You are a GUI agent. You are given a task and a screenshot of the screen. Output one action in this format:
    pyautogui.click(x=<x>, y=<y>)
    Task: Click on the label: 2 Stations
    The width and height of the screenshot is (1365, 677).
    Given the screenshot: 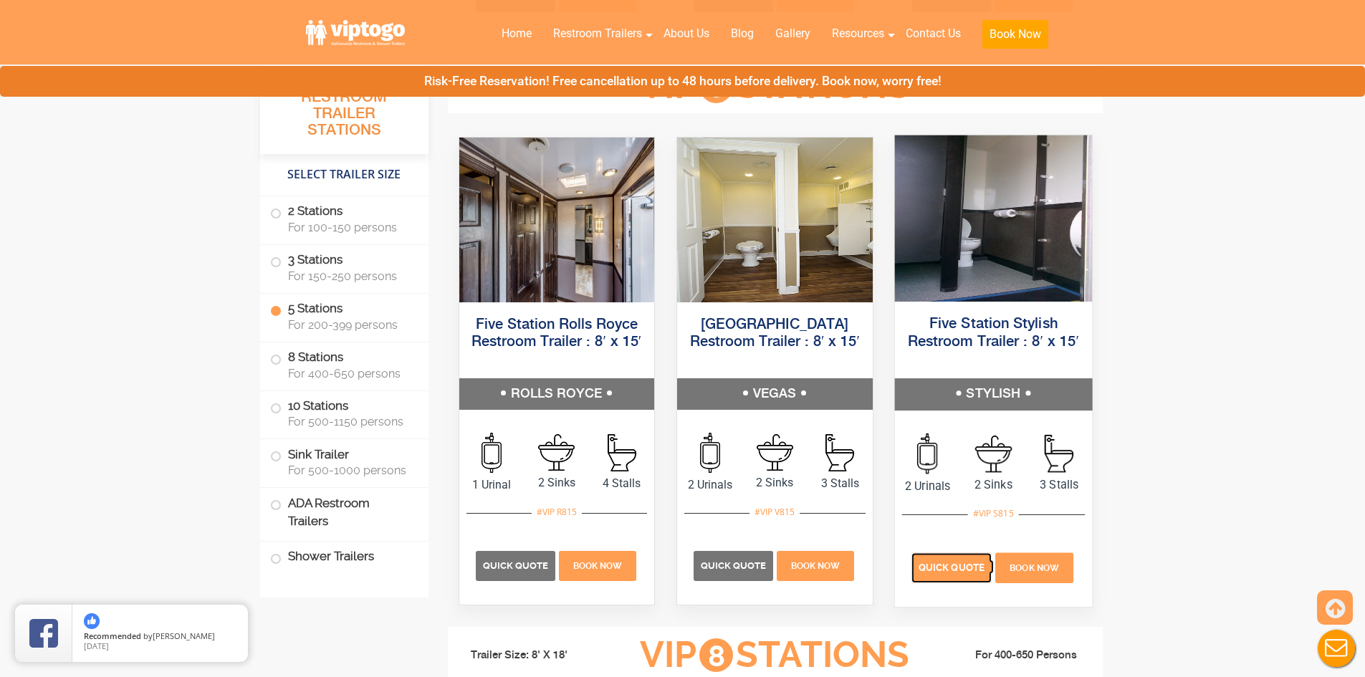 What is the action you would take?
    pyautogui.click(x=344, y=218)
    